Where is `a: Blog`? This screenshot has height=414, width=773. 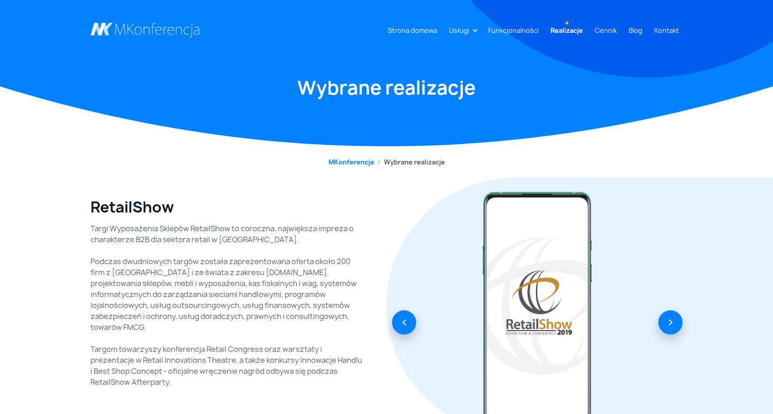
a: Blog is located at coordinates (636, 30).